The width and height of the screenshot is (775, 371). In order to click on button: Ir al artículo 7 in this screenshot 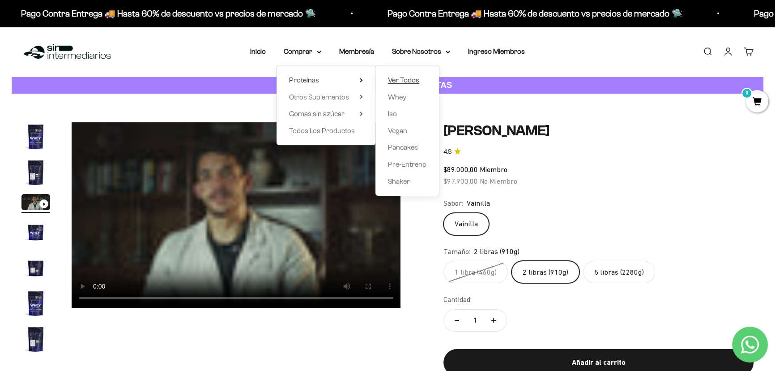, I will do `click(36, 340)`.